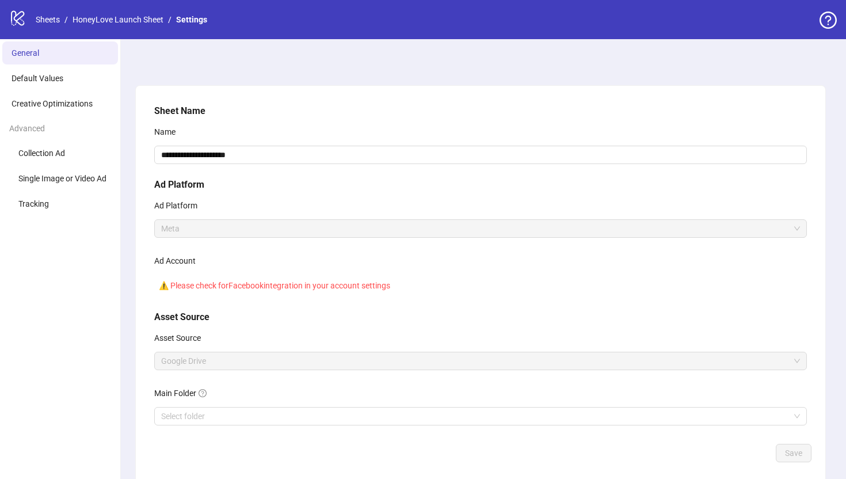 The image size is (846, 479). Describe the element at coordinates (480, 361) in the screenshot. I see `span: Google Drive` at that location.